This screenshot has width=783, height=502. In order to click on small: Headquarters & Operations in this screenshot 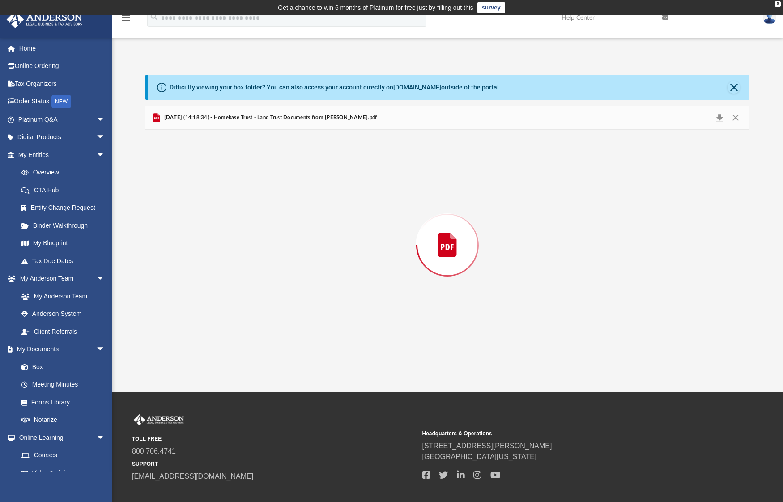, I will do `click(564, 433)`.